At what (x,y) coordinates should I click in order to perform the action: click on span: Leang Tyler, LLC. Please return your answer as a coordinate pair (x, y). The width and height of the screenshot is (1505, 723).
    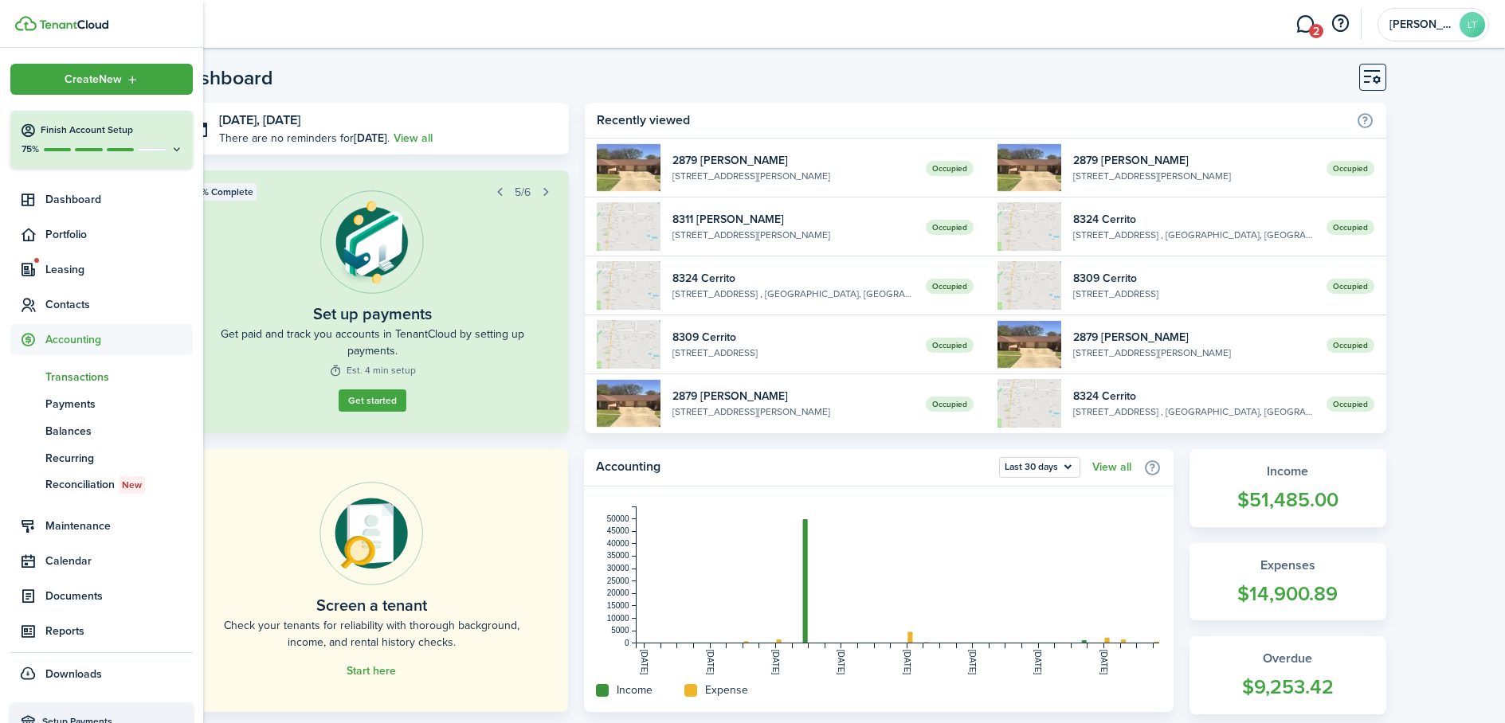
    Looking at the image, I should click on (1421, 25).